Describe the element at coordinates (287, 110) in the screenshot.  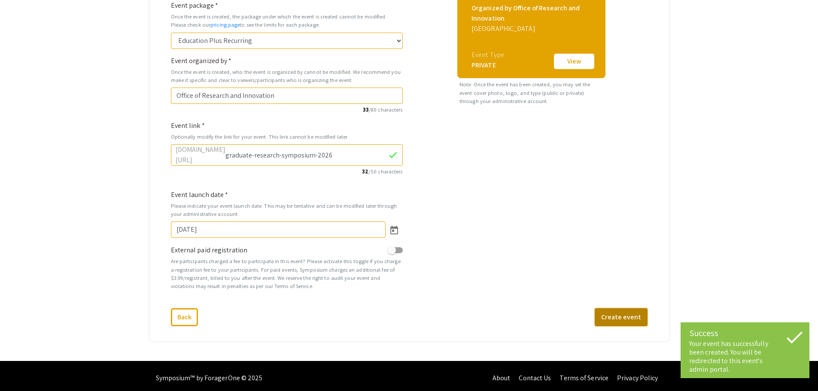
I see `small: /80 characters` at that location.